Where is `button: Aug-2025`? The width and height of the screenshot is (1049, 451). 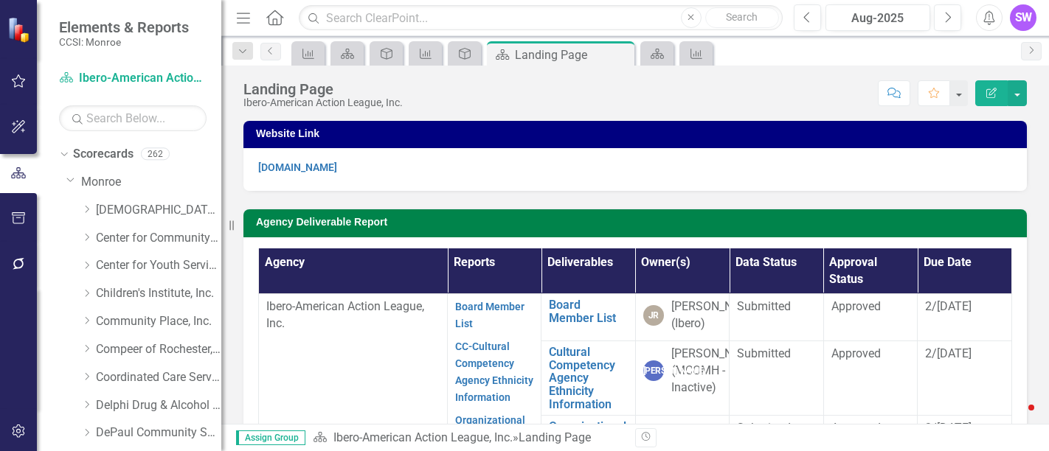
button: Aug-2025 is located at coordinates (878, 18).